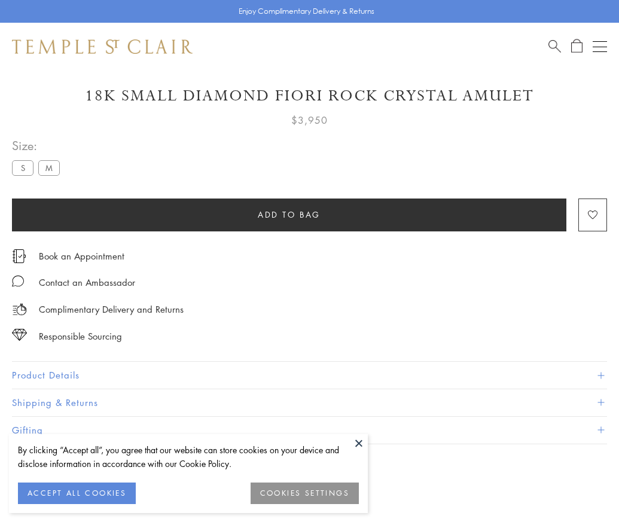 Image resolution: width=619 pixels, height=522 pixels. Describe the element at coordinates (49, 168) in the screenshot. I see `label: M` at that location.